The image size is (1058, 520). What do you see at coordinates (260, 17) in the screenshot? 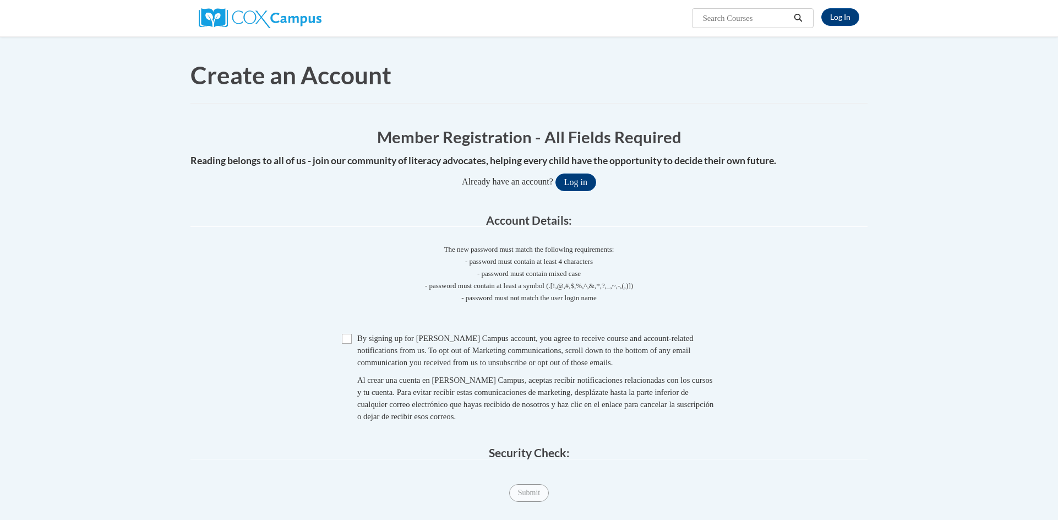
I see `a: Cox Campus` at bounding box center [260, 17].